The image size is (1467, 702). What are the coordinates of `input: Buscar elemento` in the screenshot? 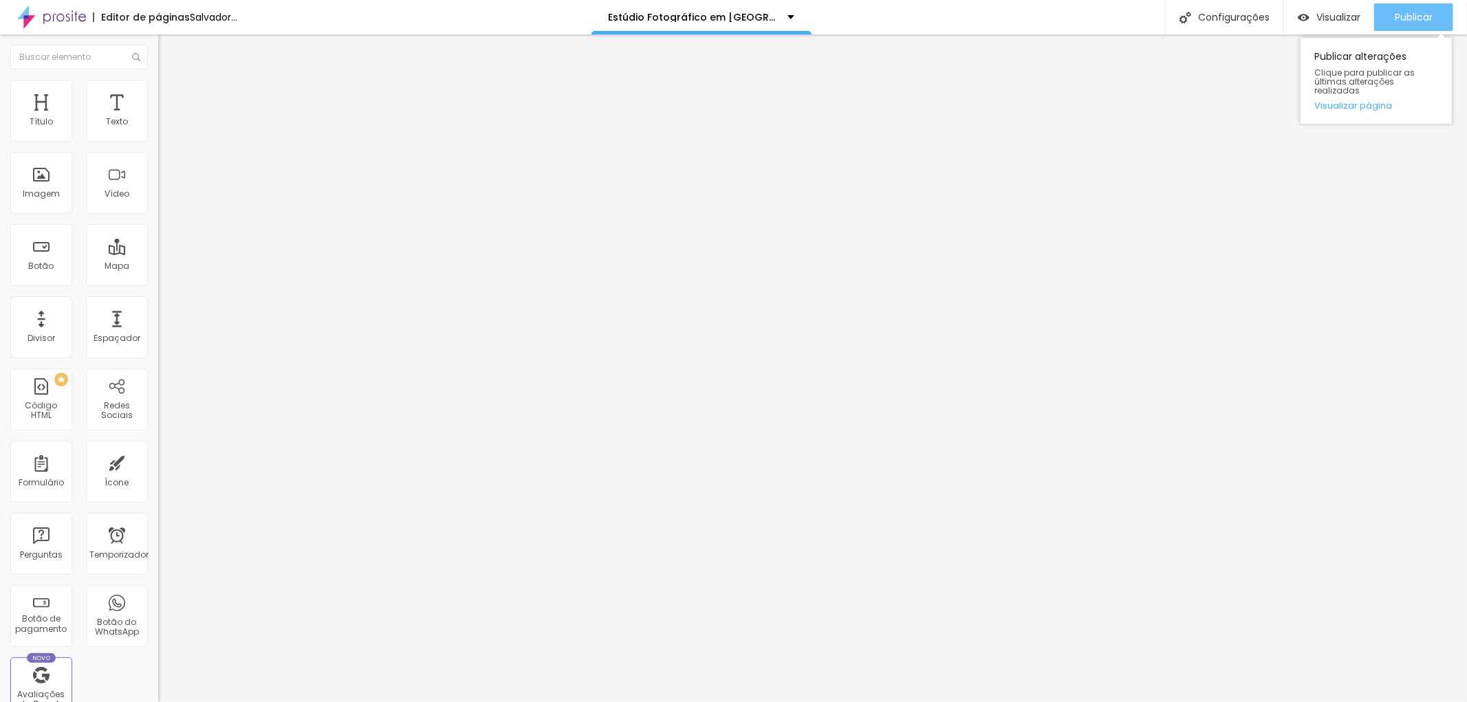 It's located at (79, 57).